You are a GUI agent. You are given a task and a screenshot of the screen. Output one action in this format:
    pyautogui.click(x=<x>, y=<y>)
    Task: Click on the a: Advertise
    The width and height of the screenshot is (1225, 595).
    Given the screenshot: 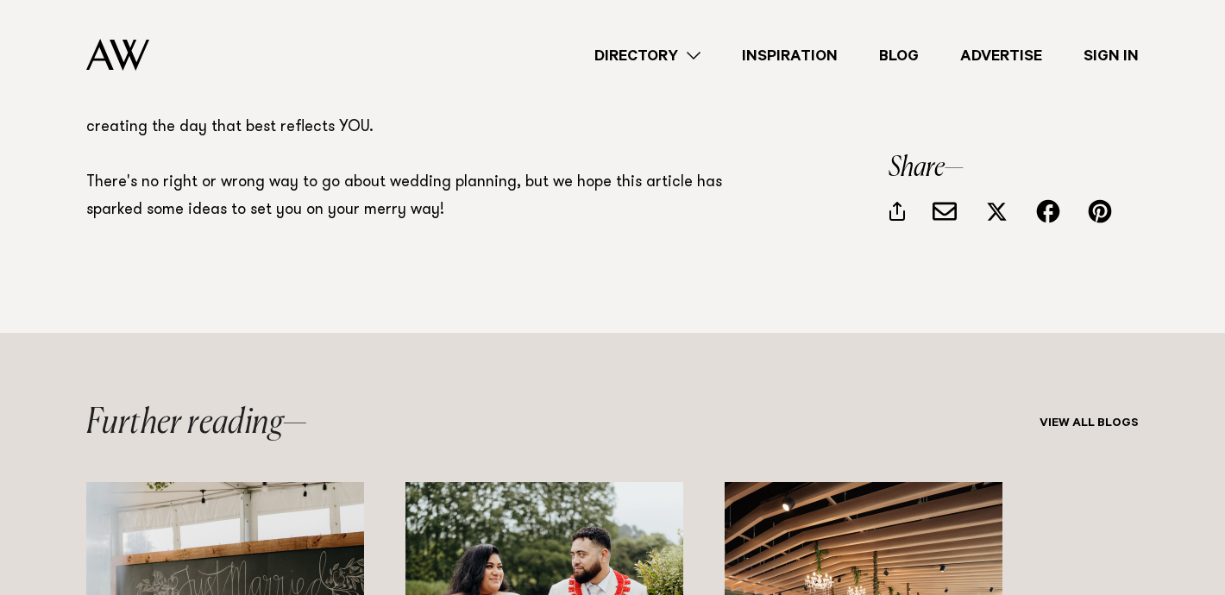 What is the action you would take?
    pyautogui.click(x=1001, y=55)
    